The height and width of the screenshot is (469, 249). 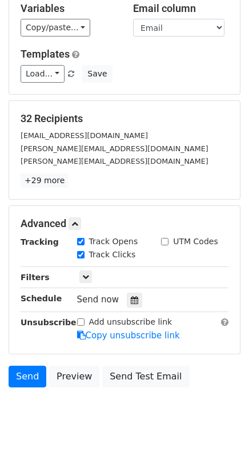 What do you see at coordinates (42, 74) in the screenshot?
I see `a: Load...` at bounding box center [42, 74].